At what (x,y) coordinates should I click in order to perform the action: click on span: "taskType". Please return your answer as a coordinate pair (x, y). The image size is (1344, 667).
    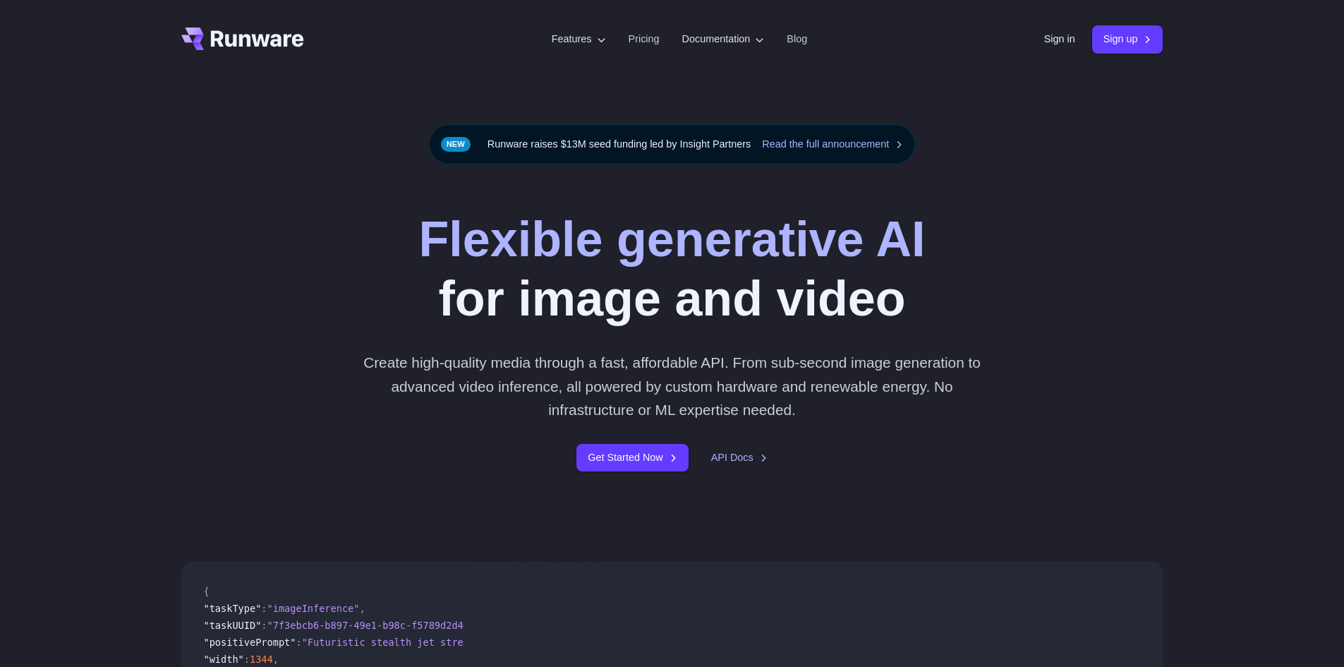
    Looking at the image, I should click on (233, 608).